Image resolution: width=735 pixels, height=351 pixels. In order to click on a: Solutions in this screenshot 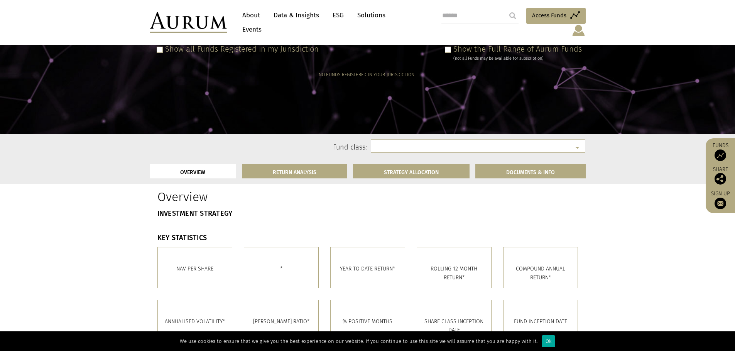, I will do `click(371, 15)`.